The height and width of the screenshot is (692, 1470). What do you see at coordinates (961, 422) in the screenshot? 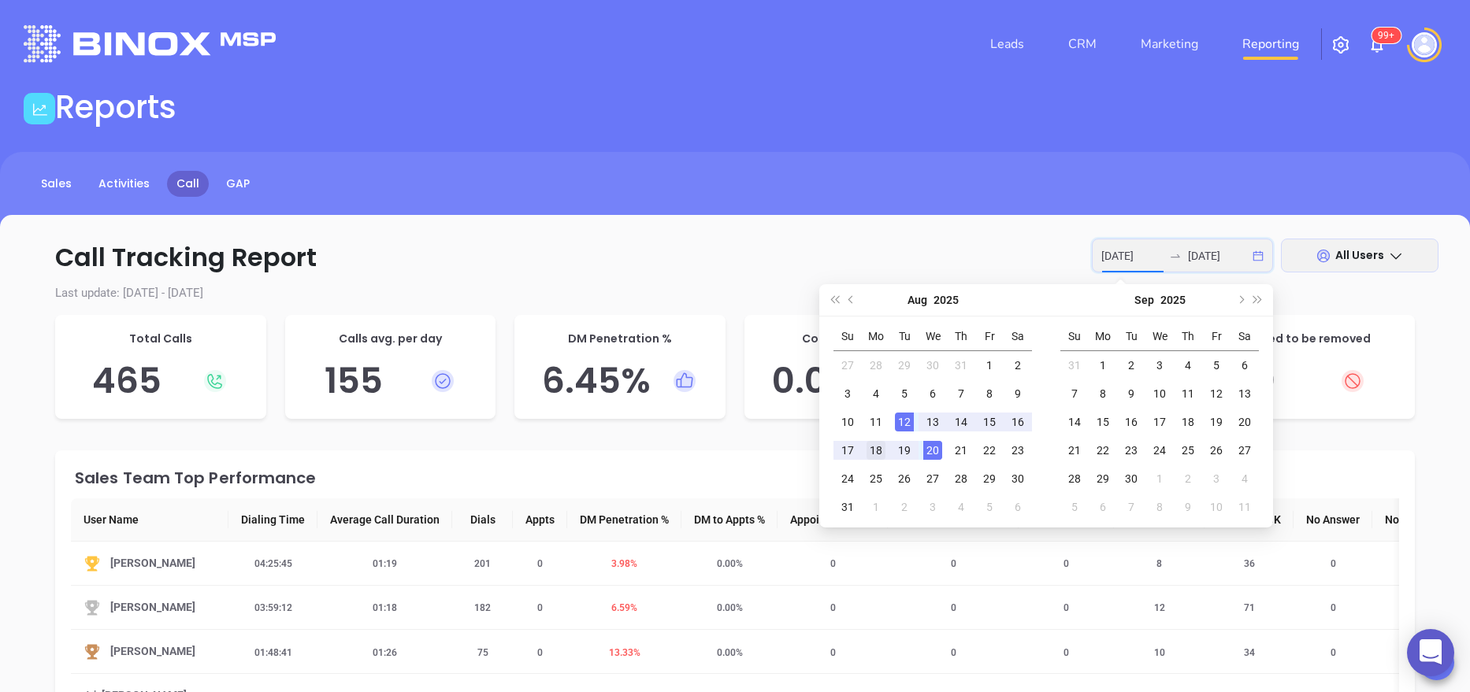
I see `div: 14` at bounding box center [961, 422].